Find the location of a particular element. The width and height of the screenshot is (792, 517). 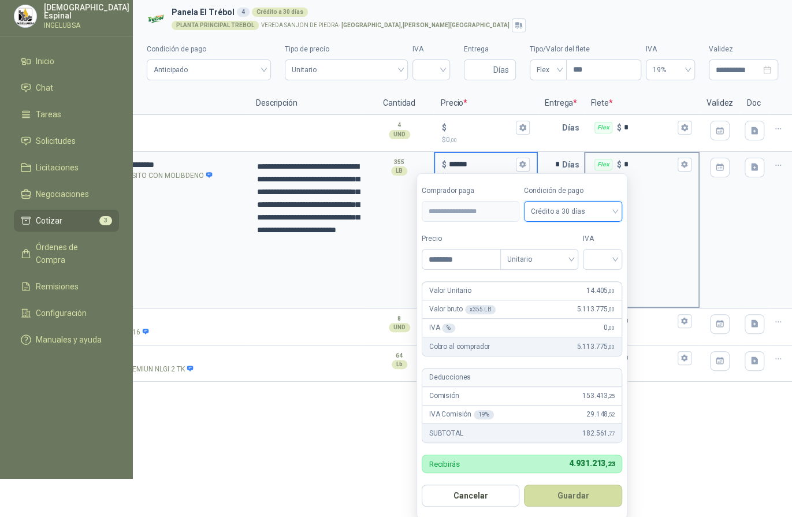

span: ,52 is located at coordinates (611, 414).